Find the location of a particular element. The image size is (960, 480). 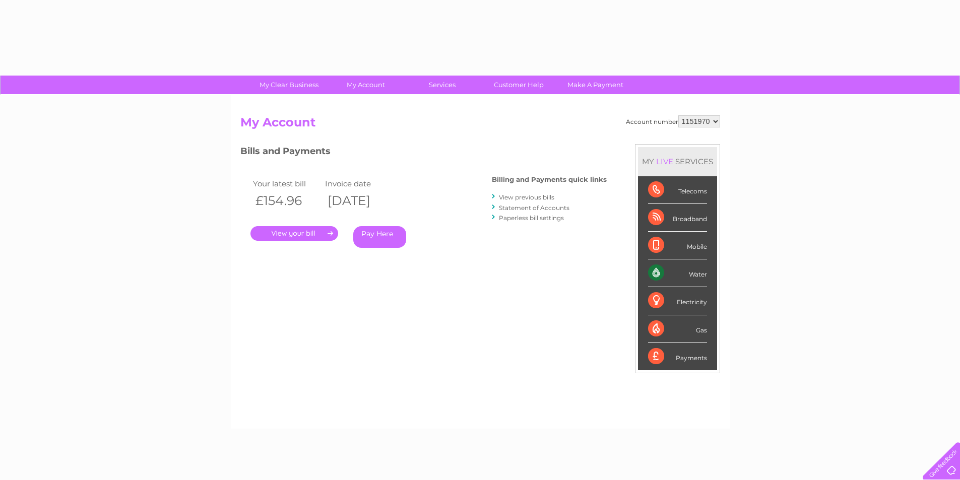

a: My Clear Business is located at coordinates (289, 85).